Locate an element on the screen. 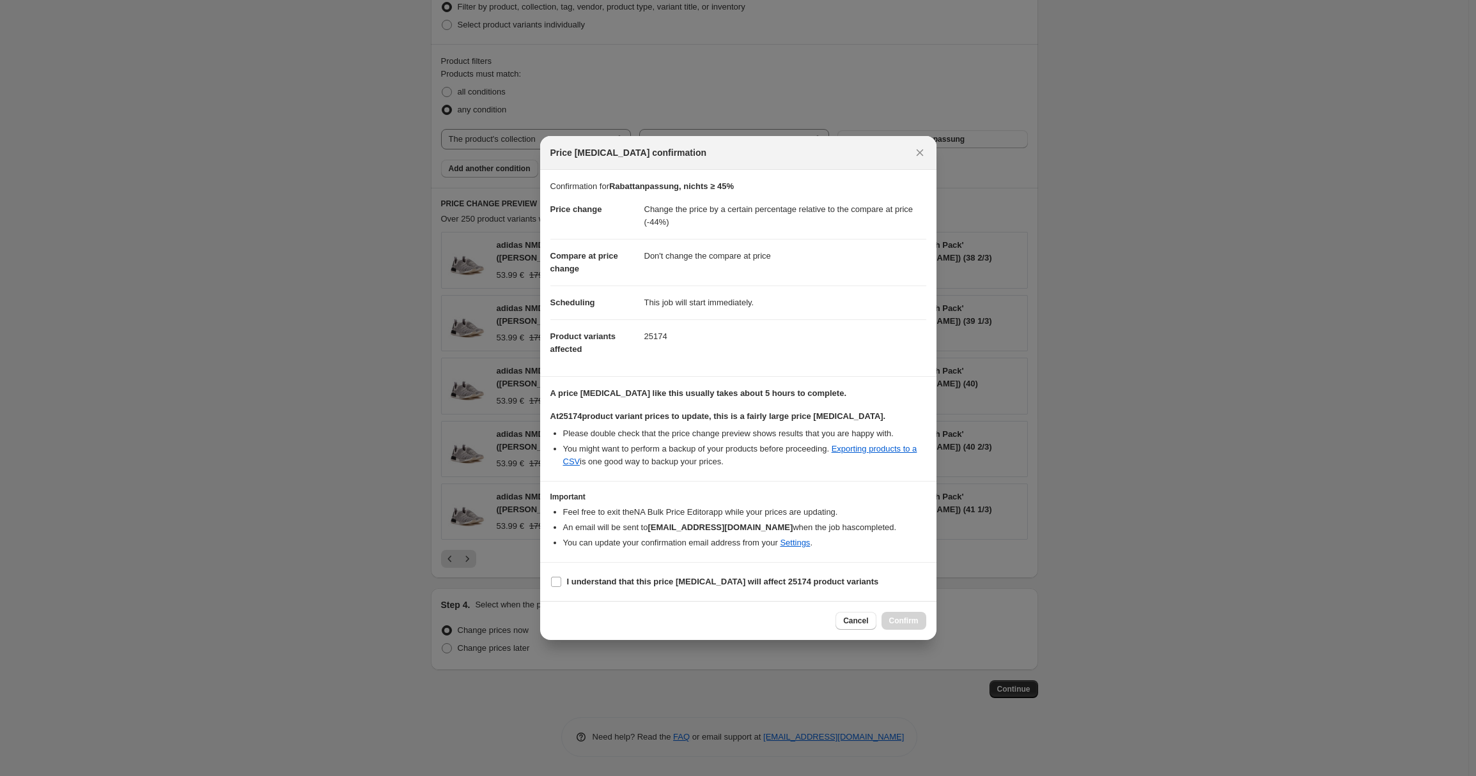 The width and height of the screenshot is (1476, 776). dd: Change the price by a certain percentage relative to the compare at price (-44%) is located at coordinates (785, 216).